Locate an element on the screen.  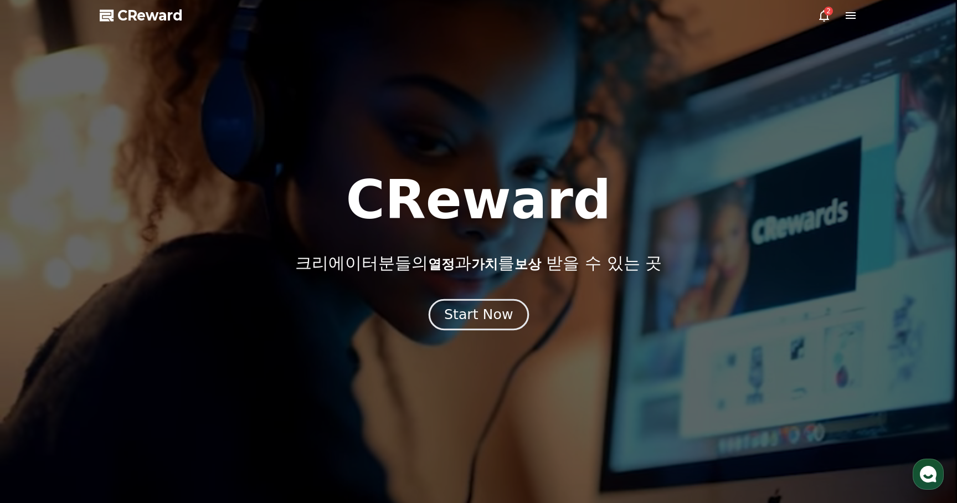
span: 홈 is located at coordinates (38, 372).